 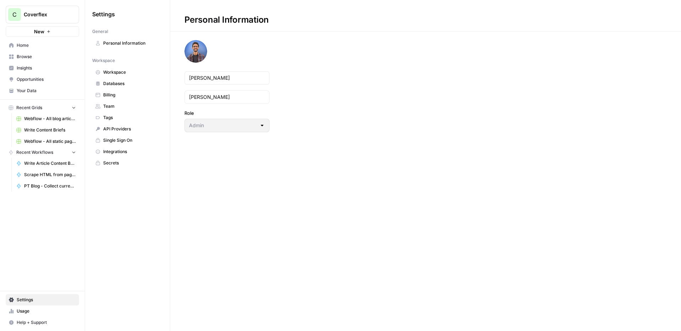 I want to click on a: Workspace, so click(x=127, y=72).